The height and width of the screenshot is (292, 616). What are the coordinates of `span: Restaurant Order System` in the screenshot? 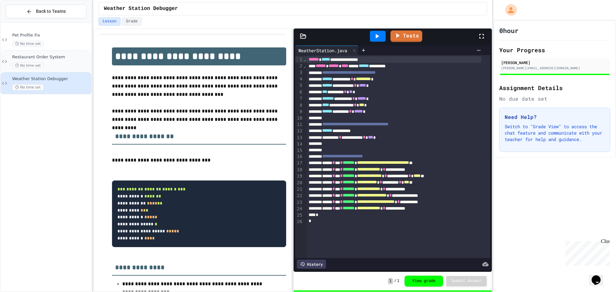 It's located at (51, 57).